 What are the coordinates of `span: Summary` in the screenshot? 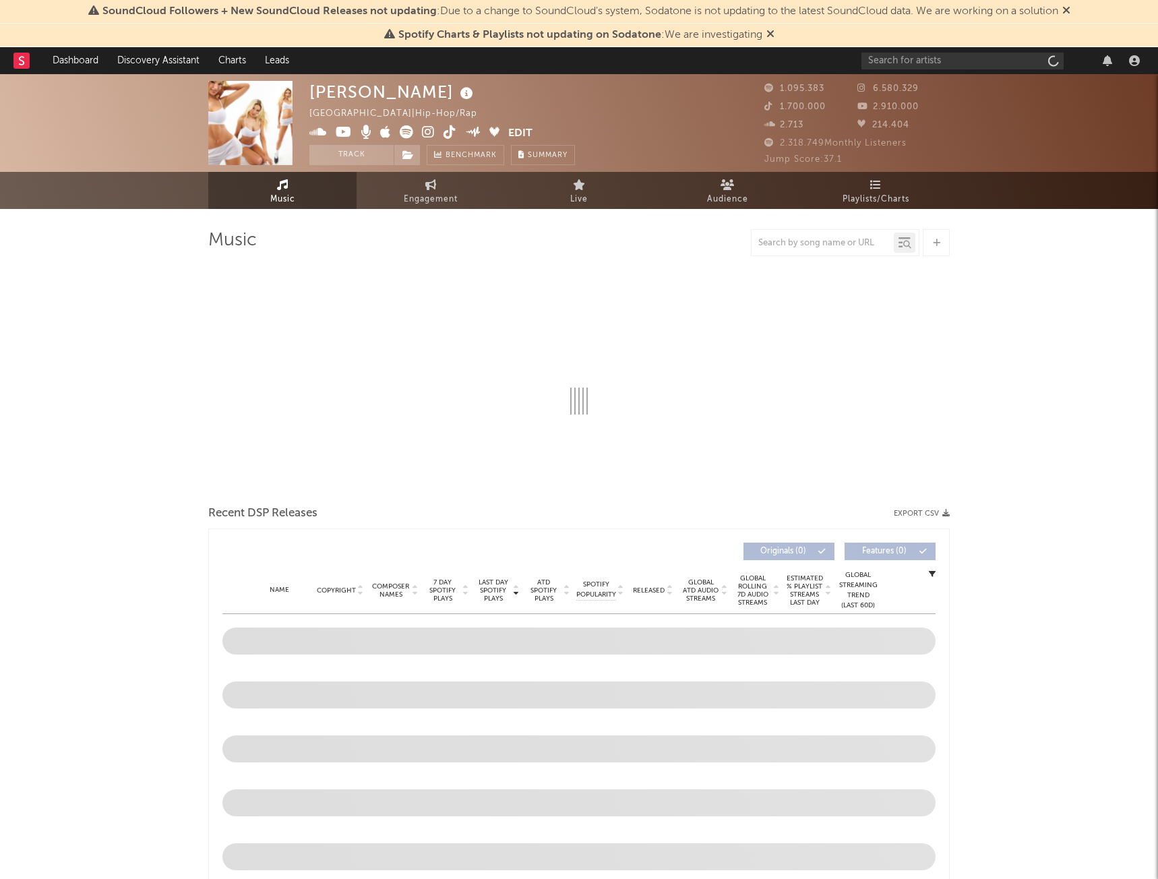 It's located at (547, 155).